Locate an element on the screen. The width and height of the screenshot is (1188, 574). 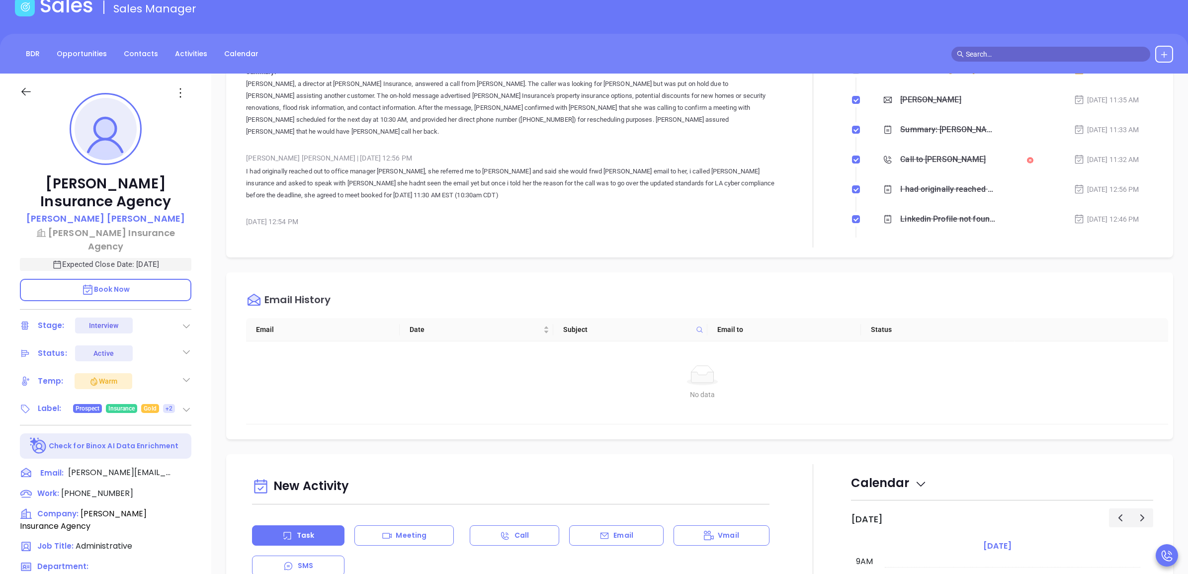
div: Email History is located at coordinates (297, 301).